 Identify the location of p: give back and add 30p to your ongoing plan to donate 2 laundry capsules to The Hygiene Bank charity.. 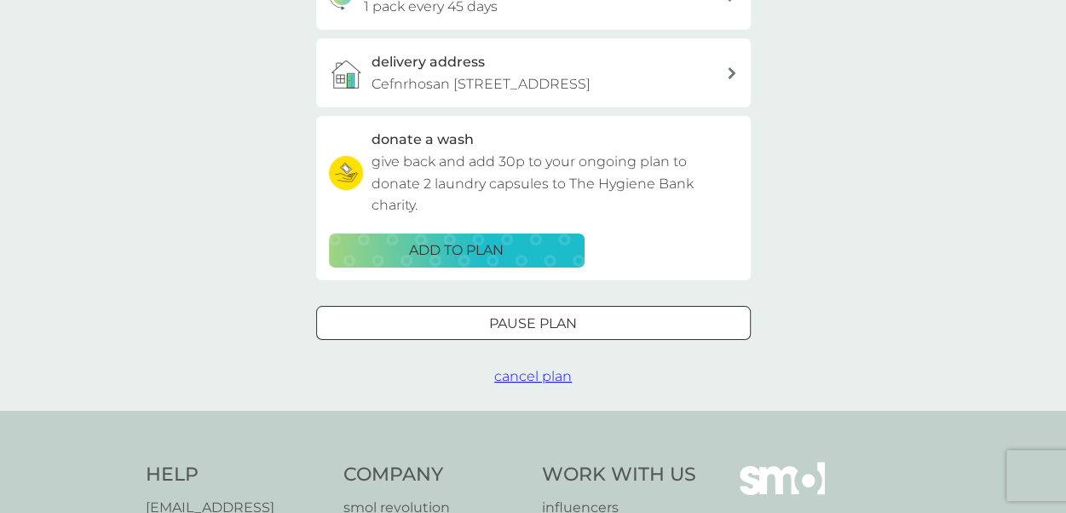
(555, 183).